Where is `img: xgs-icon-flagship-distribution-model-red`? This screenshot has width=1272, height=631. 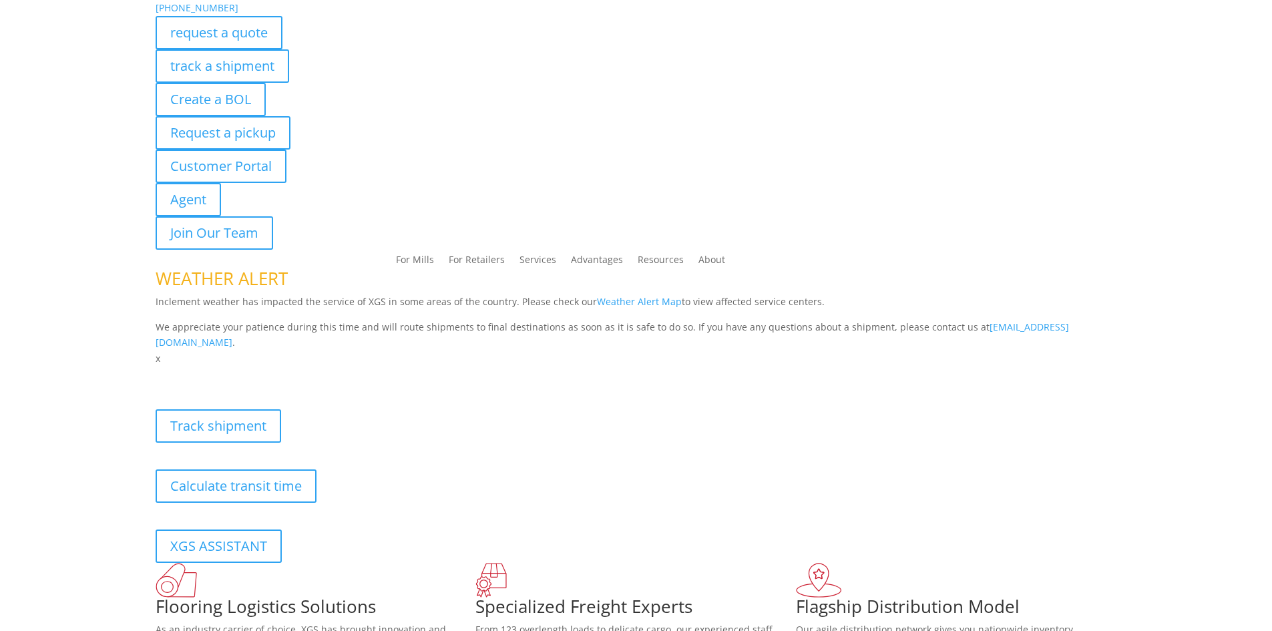 img: xgs-icon-flagship-distribution-model-red is located at coordinates (819, 580).